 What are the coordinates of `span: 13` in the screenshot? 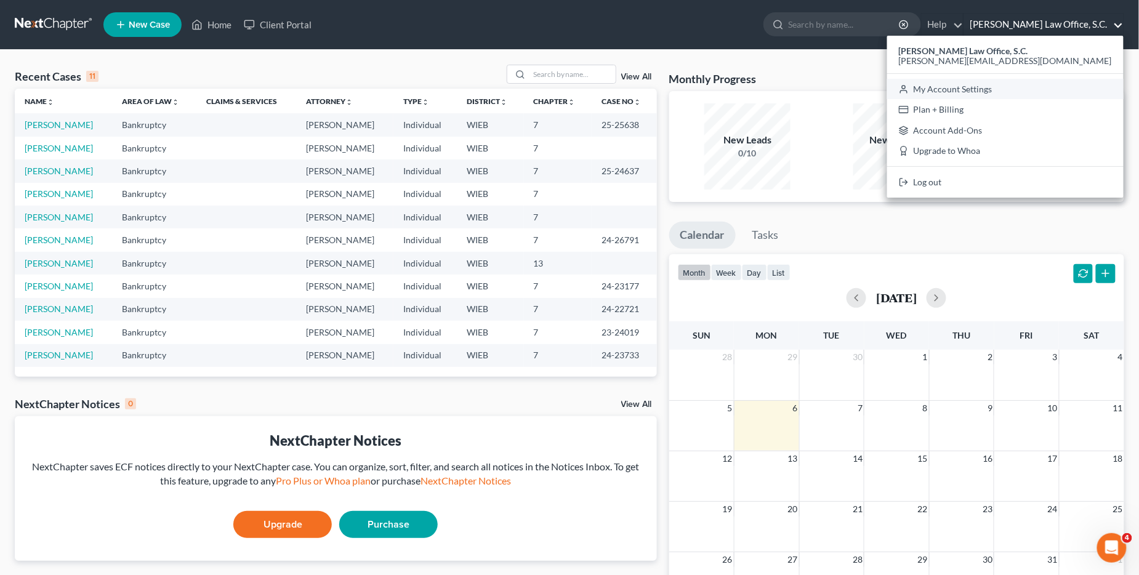 It's located at (793, 459).